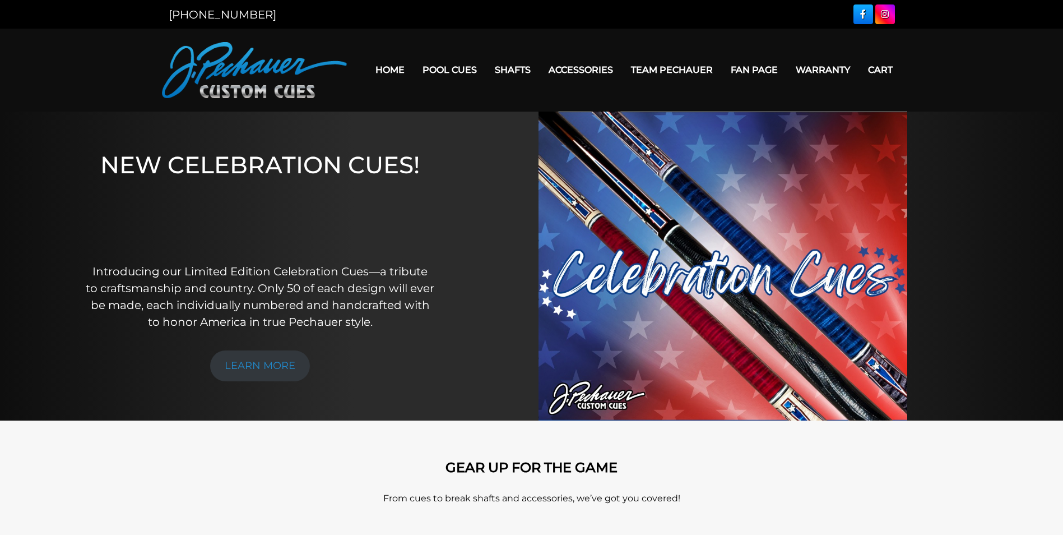  Describe the element at coordinates (449, 69) in the screenshot. I see `a: Pool Cues` at that location.